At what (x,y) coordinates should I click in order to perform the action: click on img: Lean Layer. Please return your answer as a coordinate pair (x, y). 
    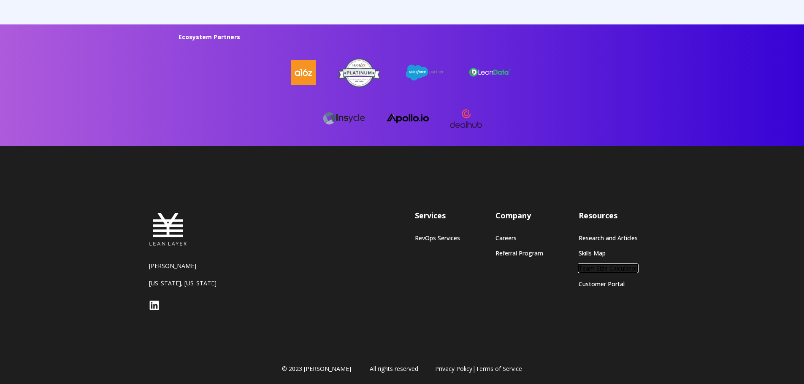
    Looking at the image, I should click on (168, 230).